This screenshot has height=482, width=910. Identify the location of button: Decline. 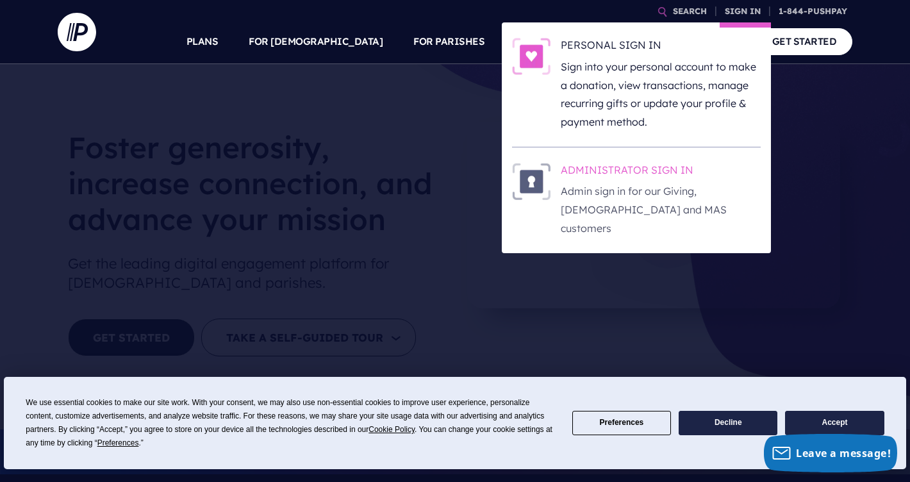
(728, 423).